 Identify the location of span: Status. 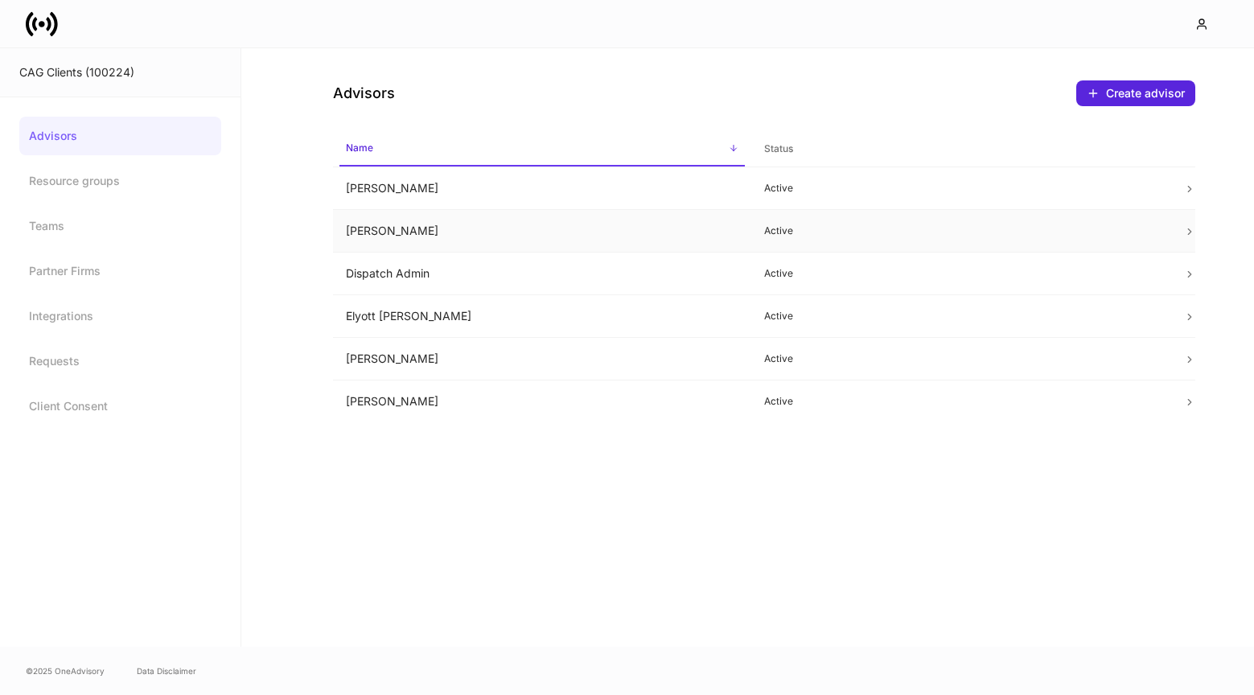
(961, 149).